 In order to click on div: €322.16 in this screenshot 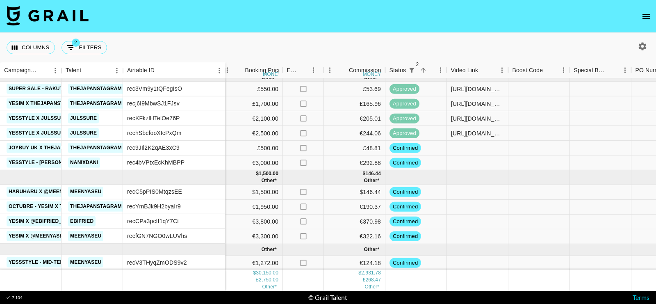, I will do `click(355, 236)`.